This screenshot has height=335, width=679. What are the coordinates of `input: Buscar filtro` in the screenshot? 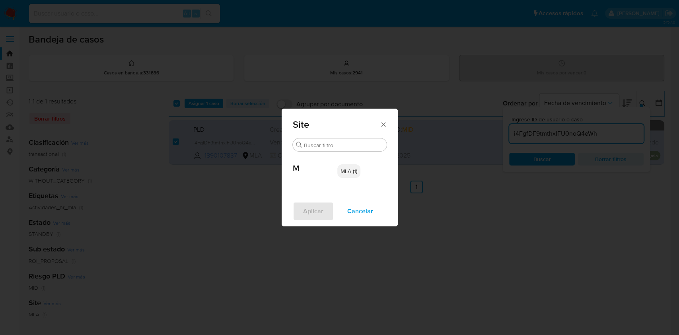 It's located at (344, 145).